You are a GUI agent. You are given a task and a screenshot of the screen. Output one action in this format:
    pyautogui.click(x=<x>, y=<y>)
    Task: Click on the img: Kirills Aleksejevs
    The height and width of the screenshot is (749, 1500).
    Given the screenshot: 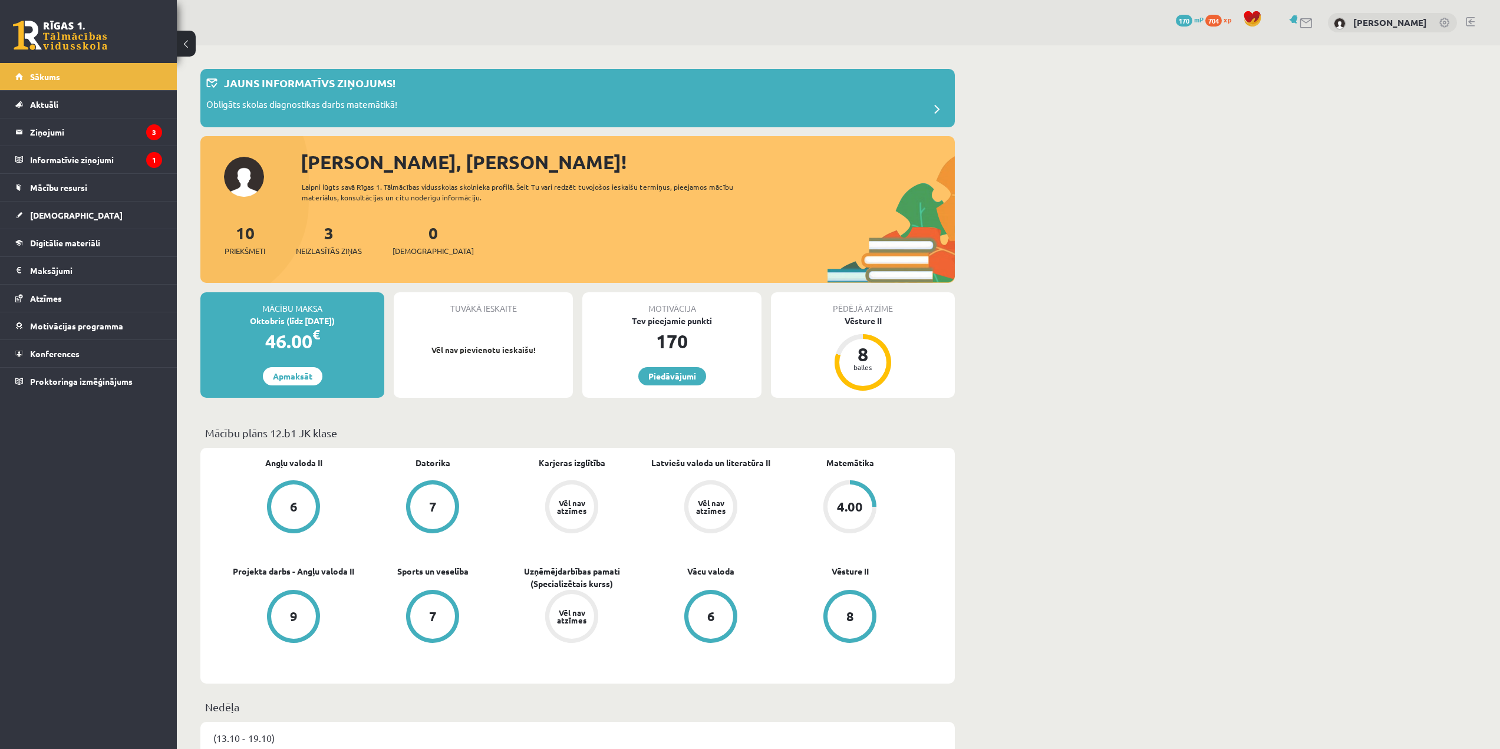 What is the action you would take?
    pyautogui.click(x=1339, y=24)
    